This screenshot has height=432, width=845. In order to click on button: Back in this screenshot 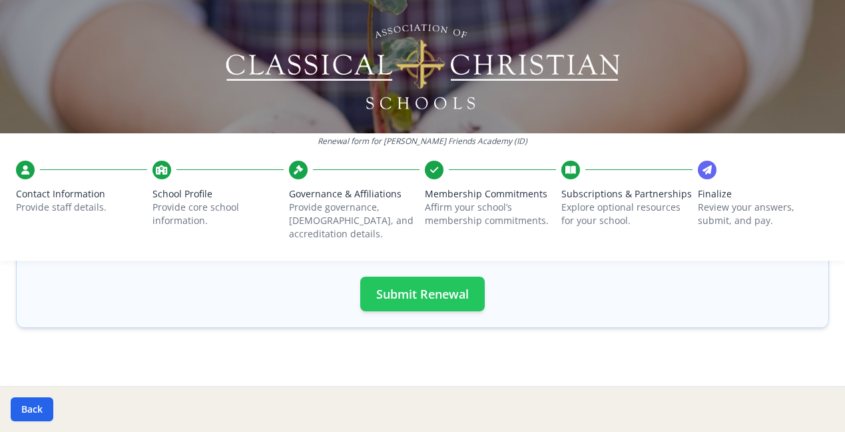, I will do `click(32, 409)`.